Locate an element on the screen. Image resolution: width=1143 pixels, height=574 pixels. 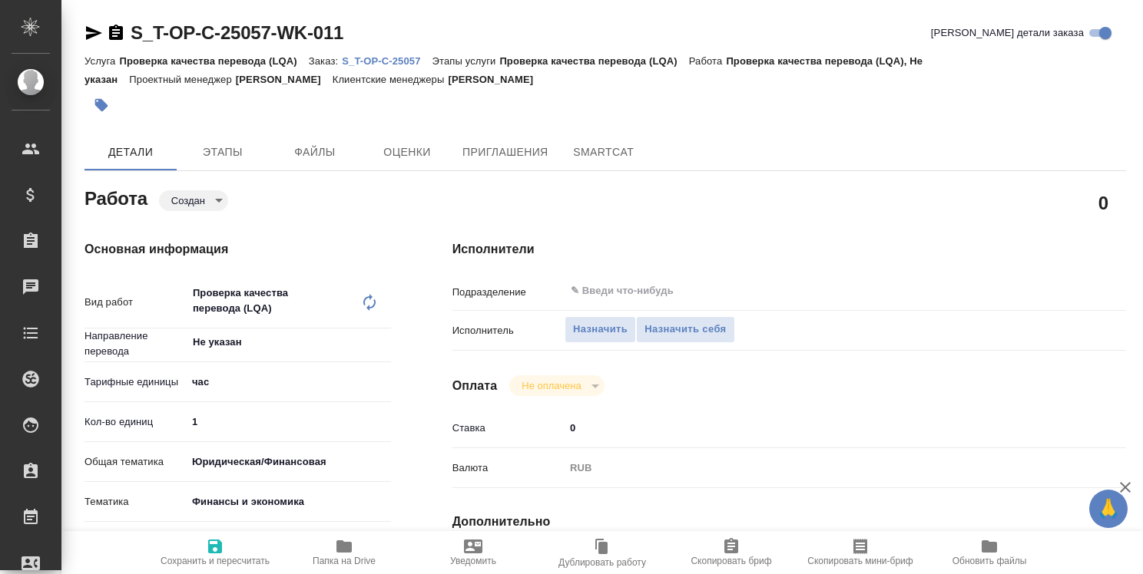
p: Общая тематика is located at coordinates (135, 462).